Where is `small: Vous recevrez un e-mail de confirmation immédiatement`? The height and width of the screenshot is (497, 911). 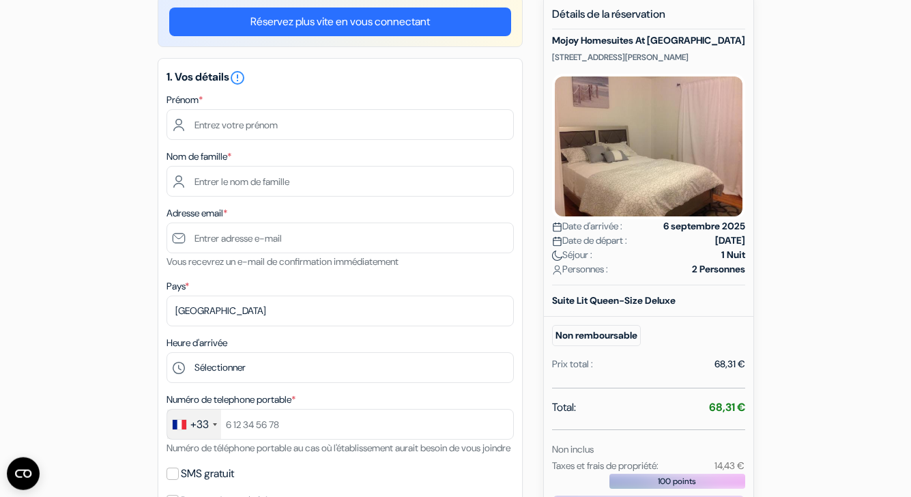 small: Vous recevrez un e-mail de confirmation immédiatement is located at coordinates (282, 261).